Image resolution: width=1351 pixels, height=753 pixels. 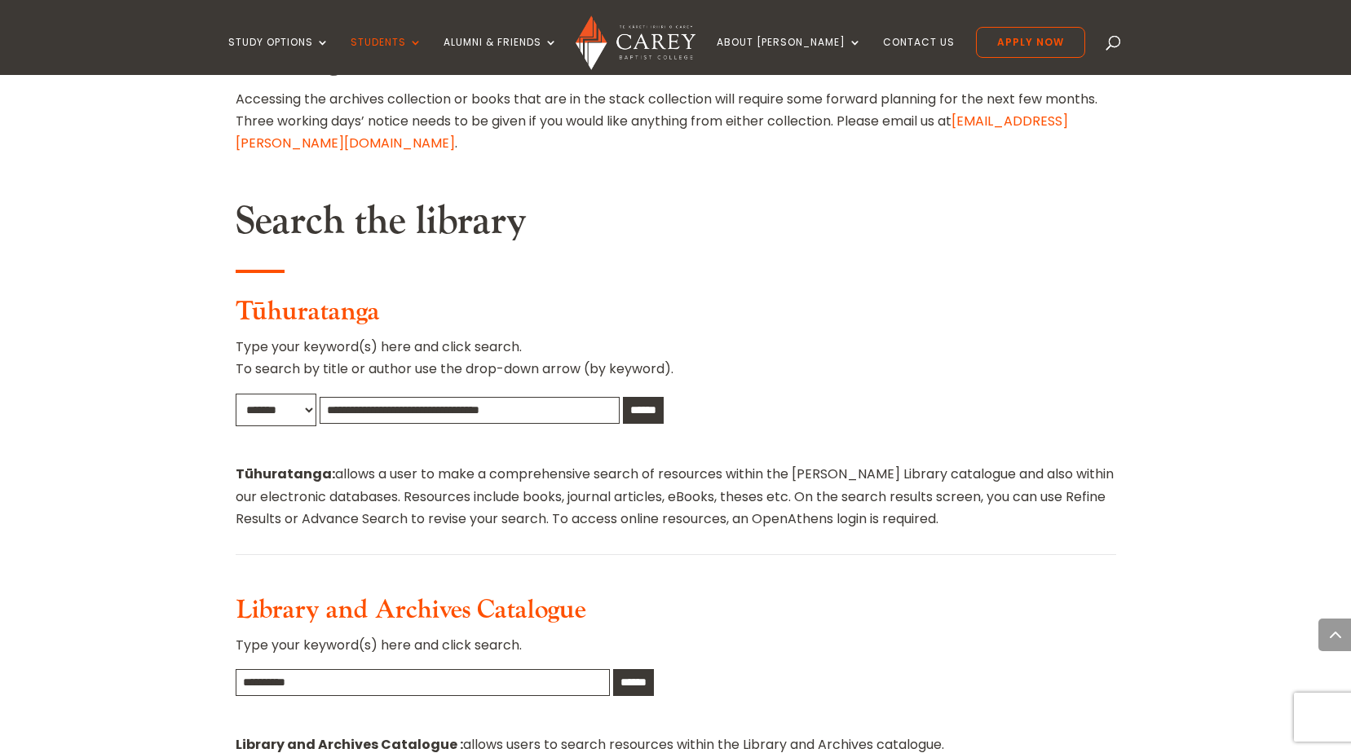 What do you see at coordinates (676, 615) in the screenshot?
I see `h3: Library and Archives Catalogue` at bounding box center [676, 615].